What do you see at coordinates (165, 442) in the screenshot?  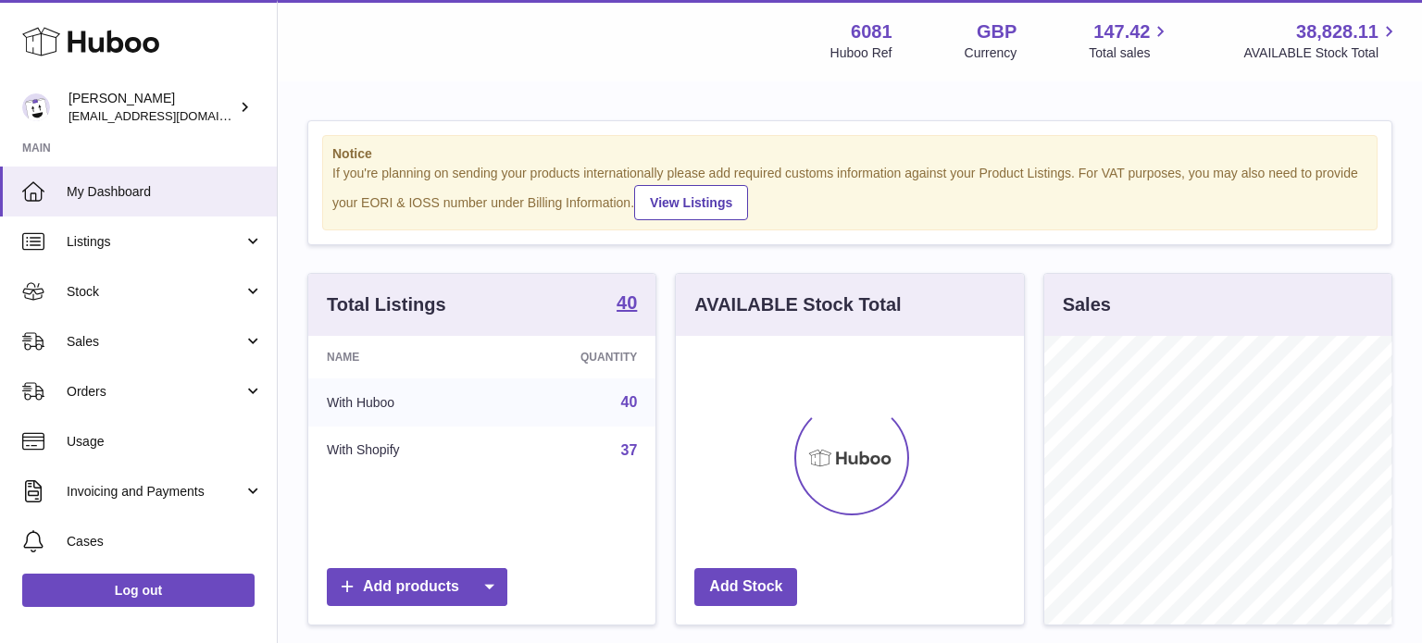 I see `span: Usage` at bounding box center [165, 442].